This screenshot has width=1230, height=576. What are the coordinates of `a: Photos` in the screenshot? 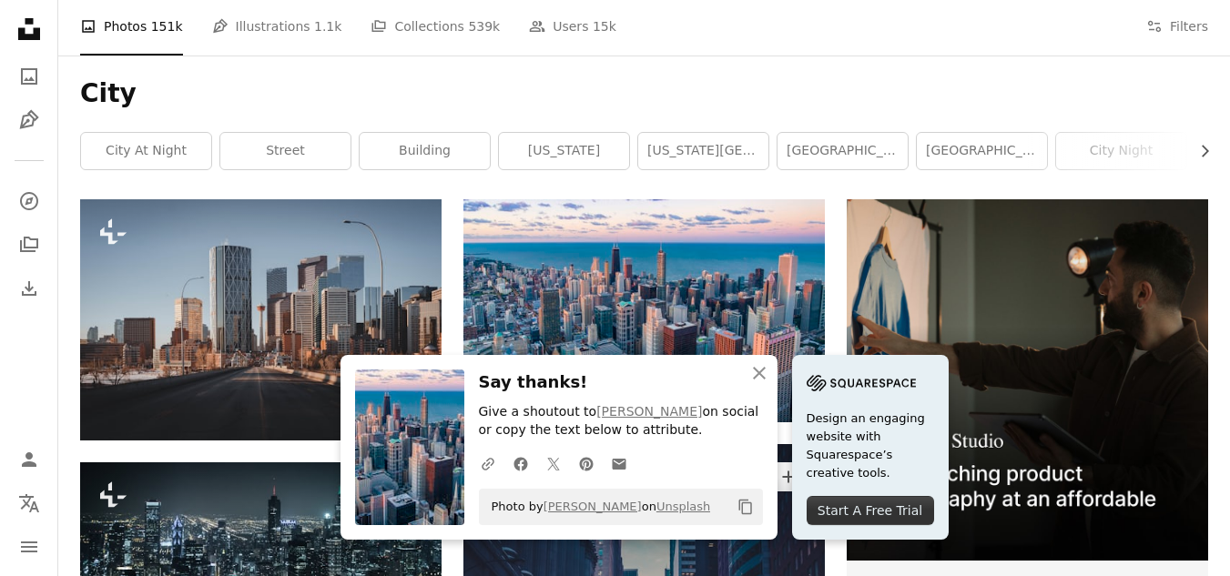 It's located at (29, 76).